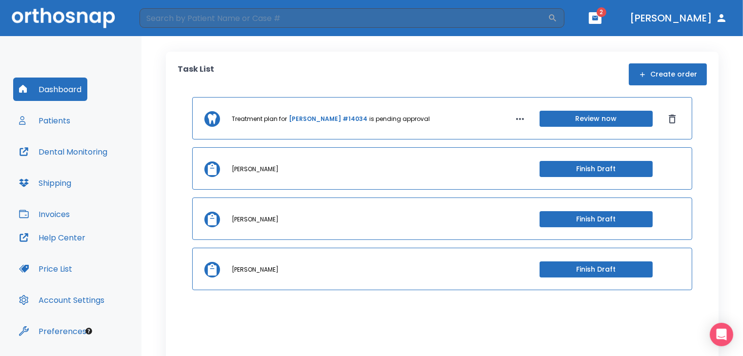 The image size is (743, 356). I want to click on a: Preferences, so click(53, 331).